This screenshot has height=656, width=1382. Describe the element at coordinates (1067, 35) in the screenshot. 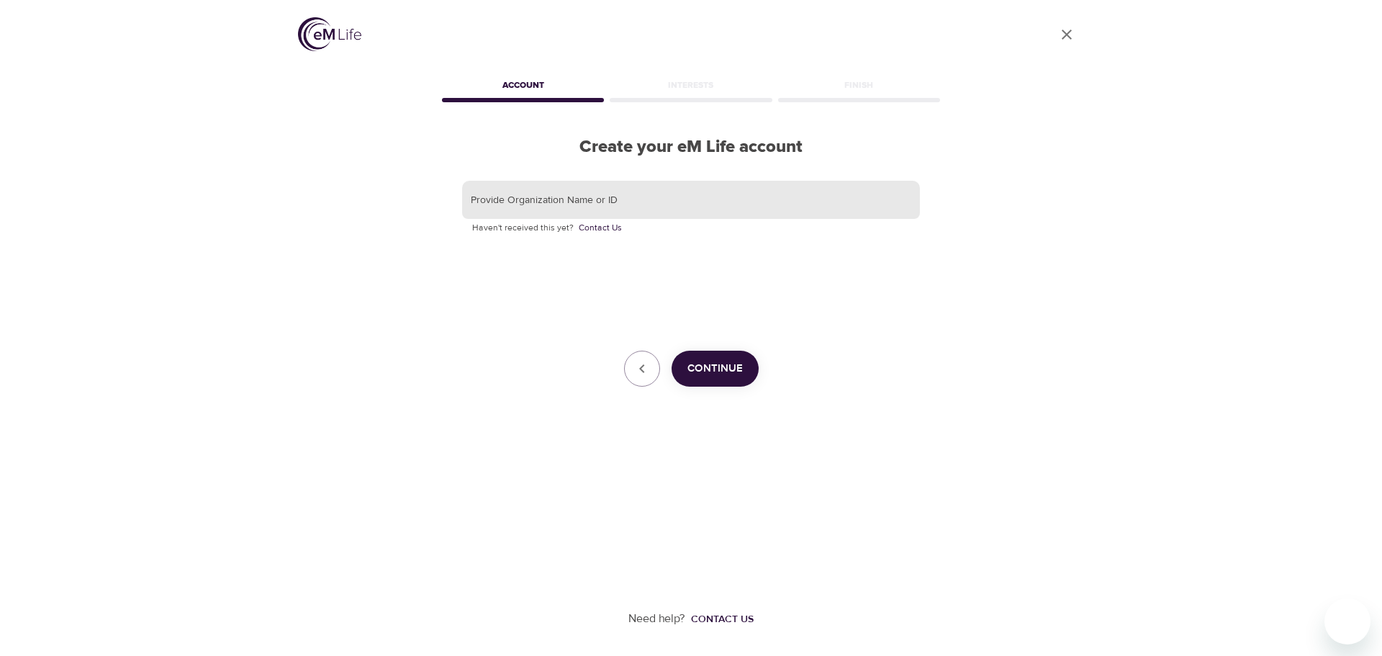

I see `a: close` at that location.